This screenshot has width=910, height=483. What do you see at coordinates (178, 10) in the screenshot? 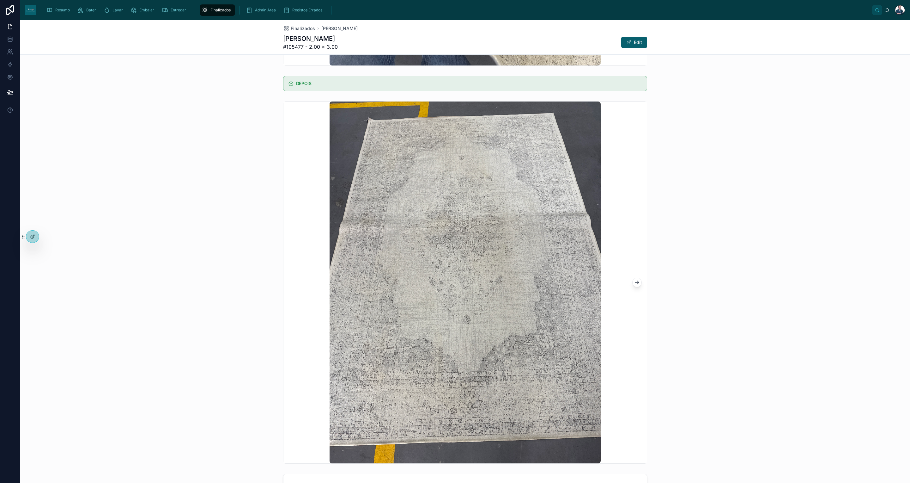
I see `span: Entregar` at bounding box center [178, 10].